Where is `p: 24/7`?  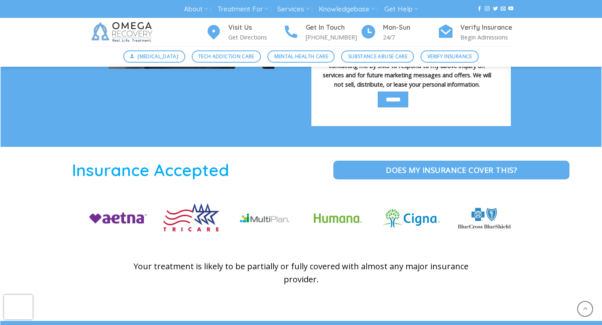 p: 24/7 is located at coordinates (410, 37).